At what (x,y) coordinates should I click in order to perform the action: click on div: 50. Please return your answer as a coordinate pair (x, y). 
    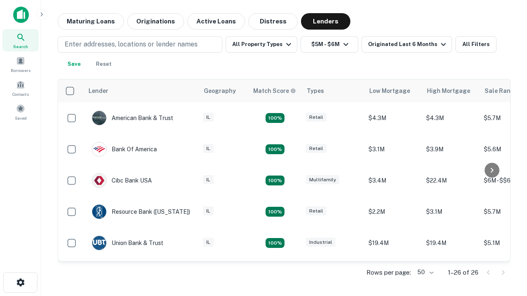
    Looking at the image, I should click on (425, 273).